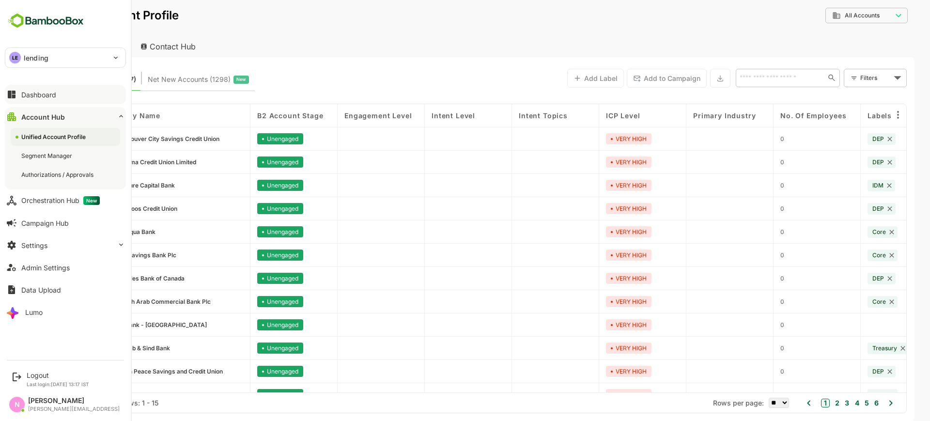  Describe the element at coordinates (15, 58) in the screenshot. I see `div: LE` at that location.